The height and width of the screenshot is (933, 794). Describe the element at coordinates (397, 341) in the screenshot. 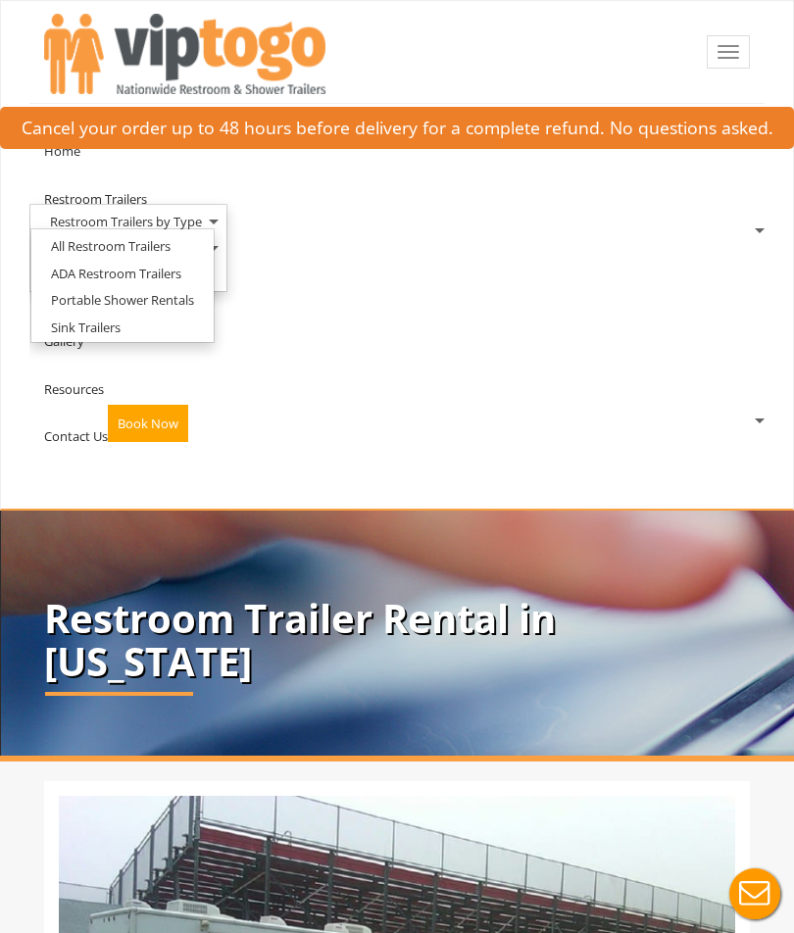

I see `a: Gallery` at that location.